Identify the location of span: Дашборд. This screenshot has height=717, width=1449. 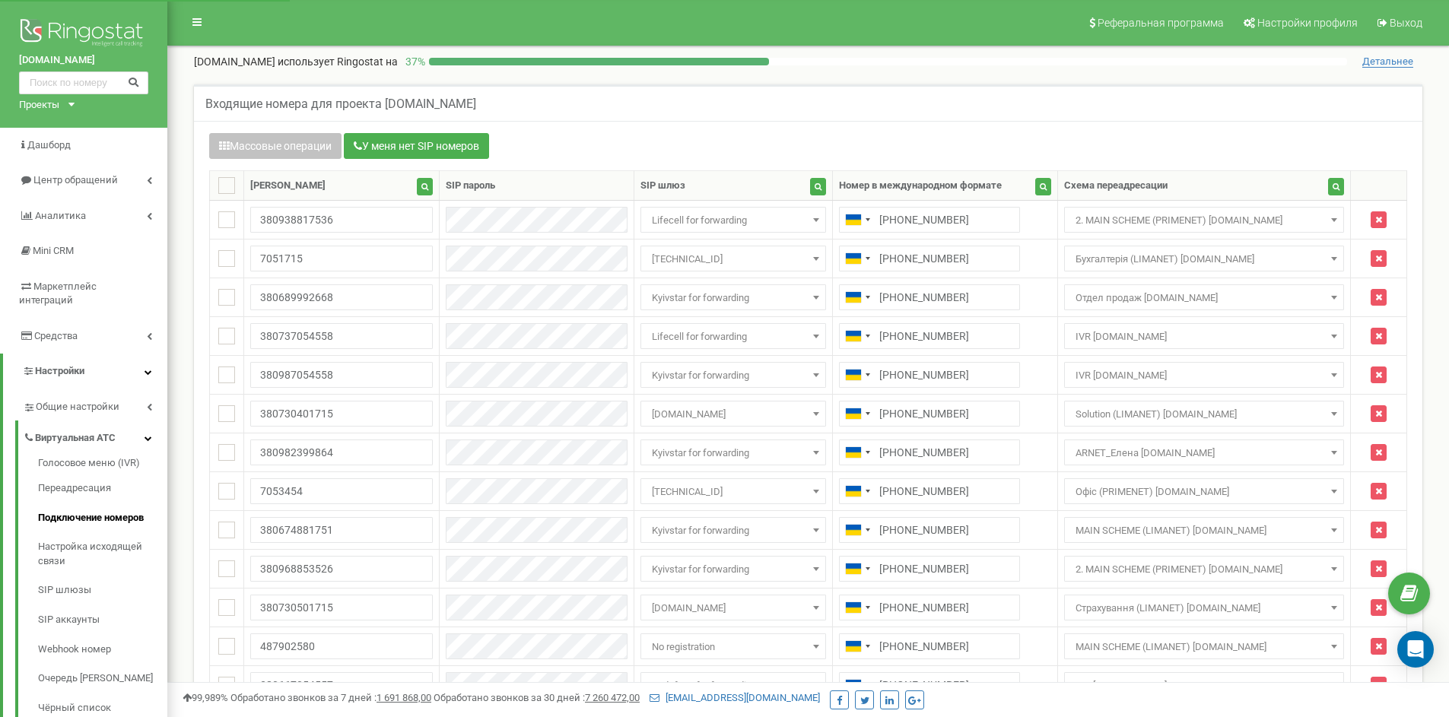
(49, 144).